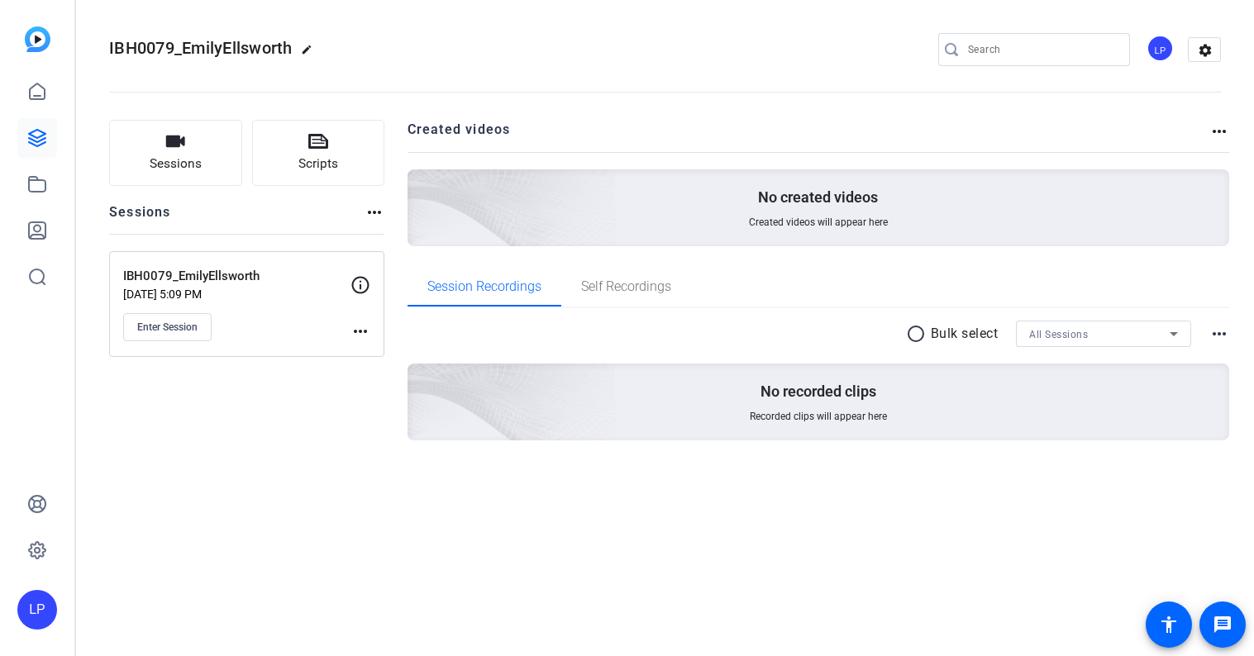 This screenshot has width=1254, height=656. I want to click on mat-icon: radio_button_unchecked, so click(919, 334).